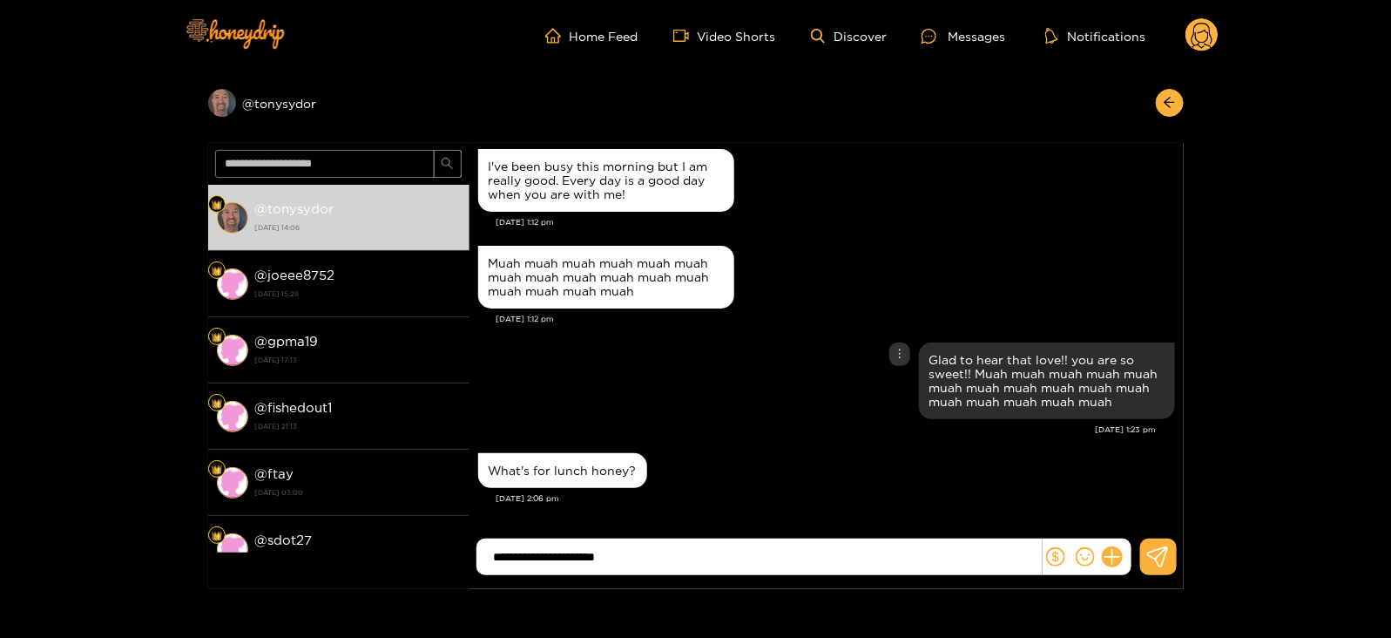  I want to click on div: What's for lunch honey?, so click(563, 470).